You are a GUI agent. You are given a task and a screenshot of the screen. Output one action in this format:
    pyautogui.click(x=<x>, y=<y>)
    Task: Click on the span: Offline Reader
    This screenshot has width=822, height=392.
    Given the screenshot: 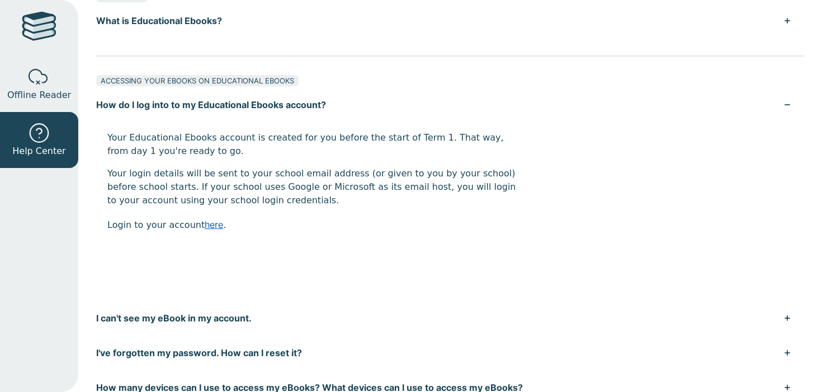 What is the action you would take?
    pyautogui.click(x=39, y=95)
    